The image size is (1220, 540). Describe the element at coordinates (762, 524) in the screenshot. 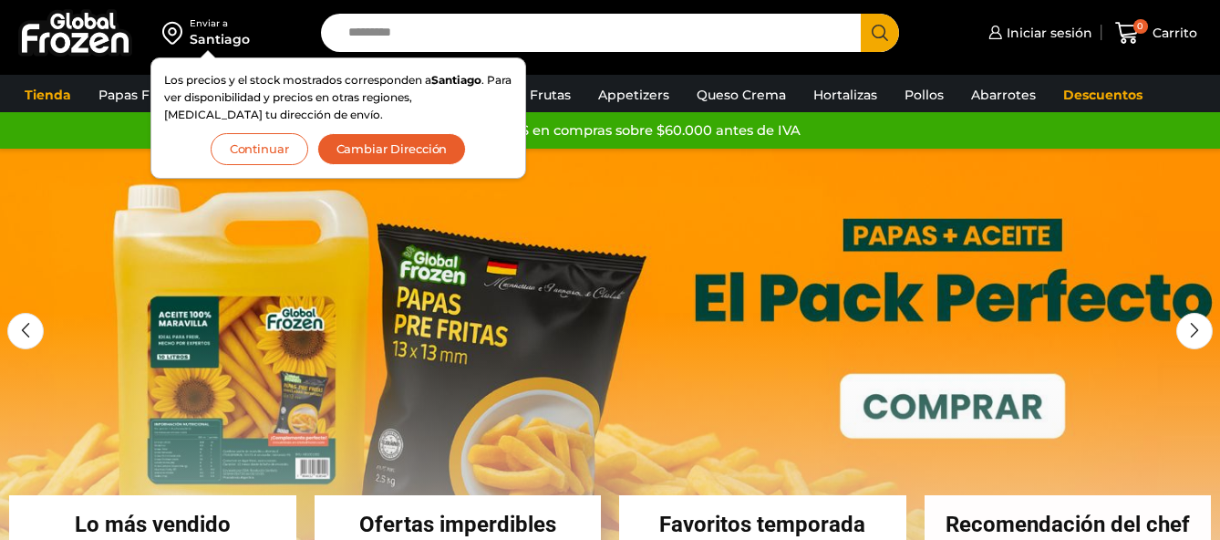

I see `h2: Favoritos temporada` at that location.